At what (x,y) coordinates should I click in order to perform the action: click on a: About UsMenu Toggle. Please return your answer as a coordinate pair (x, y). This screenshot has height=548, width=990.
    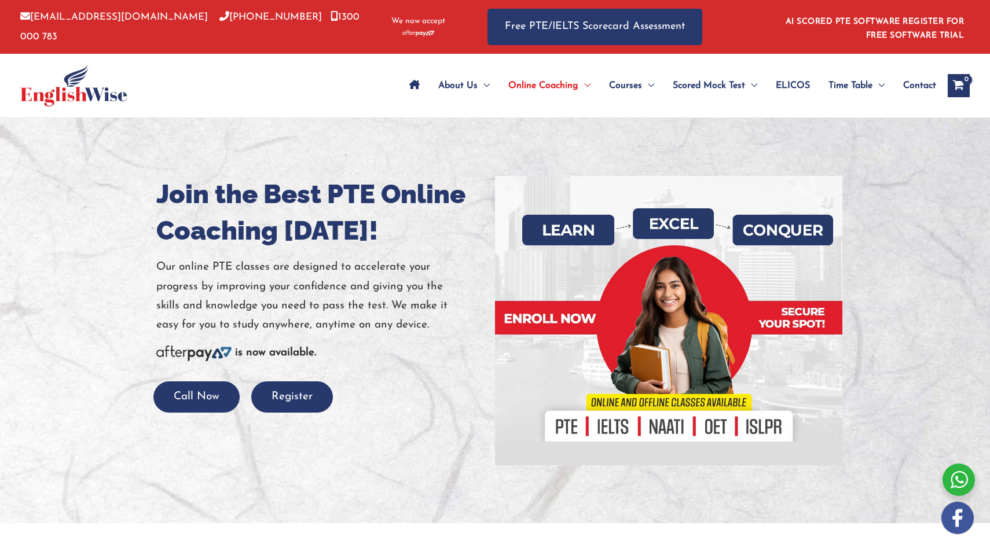
    Looking at the image, I should click on (464, 86).